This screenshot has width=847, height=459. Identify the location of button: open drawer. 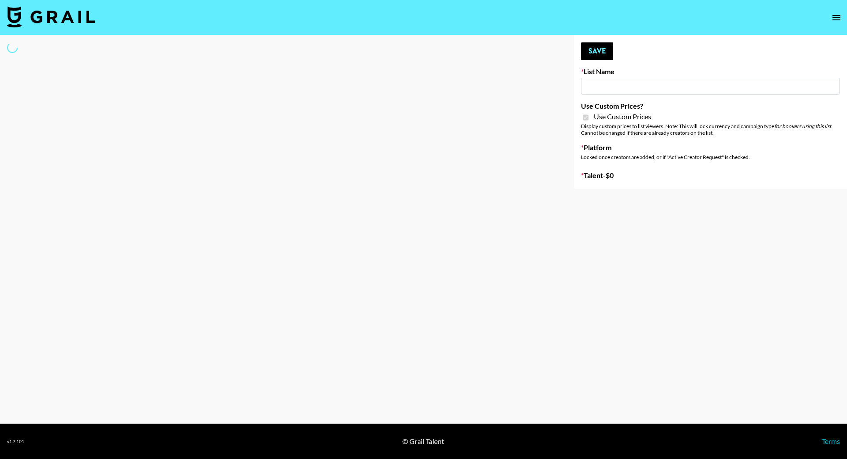
(837, 18).